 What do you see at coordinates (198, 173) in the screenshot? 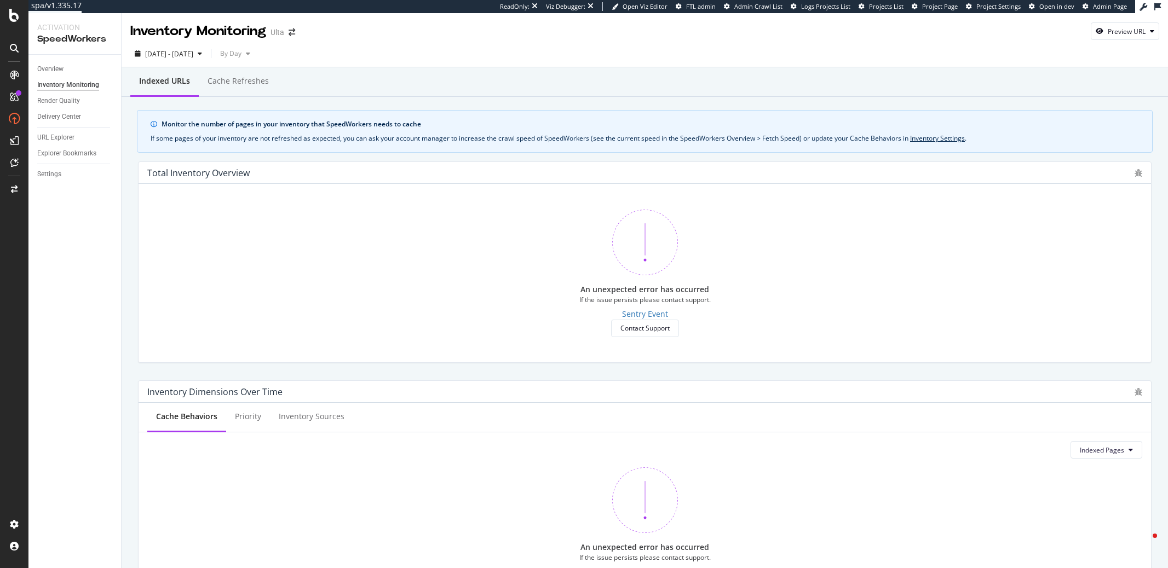
I see `div: Total Inventory Overview` at bounding box center [198, 173].